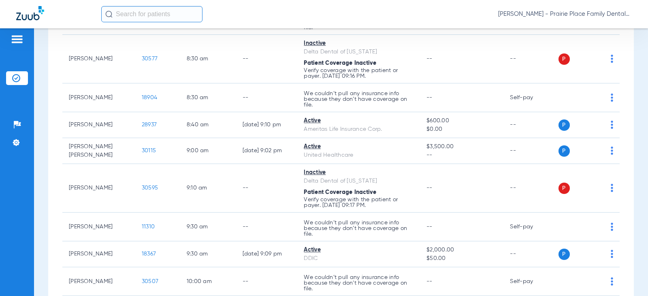 The width and height of the screenshot is (648, 296). I want to click on span: 18367, so click(149, 254).